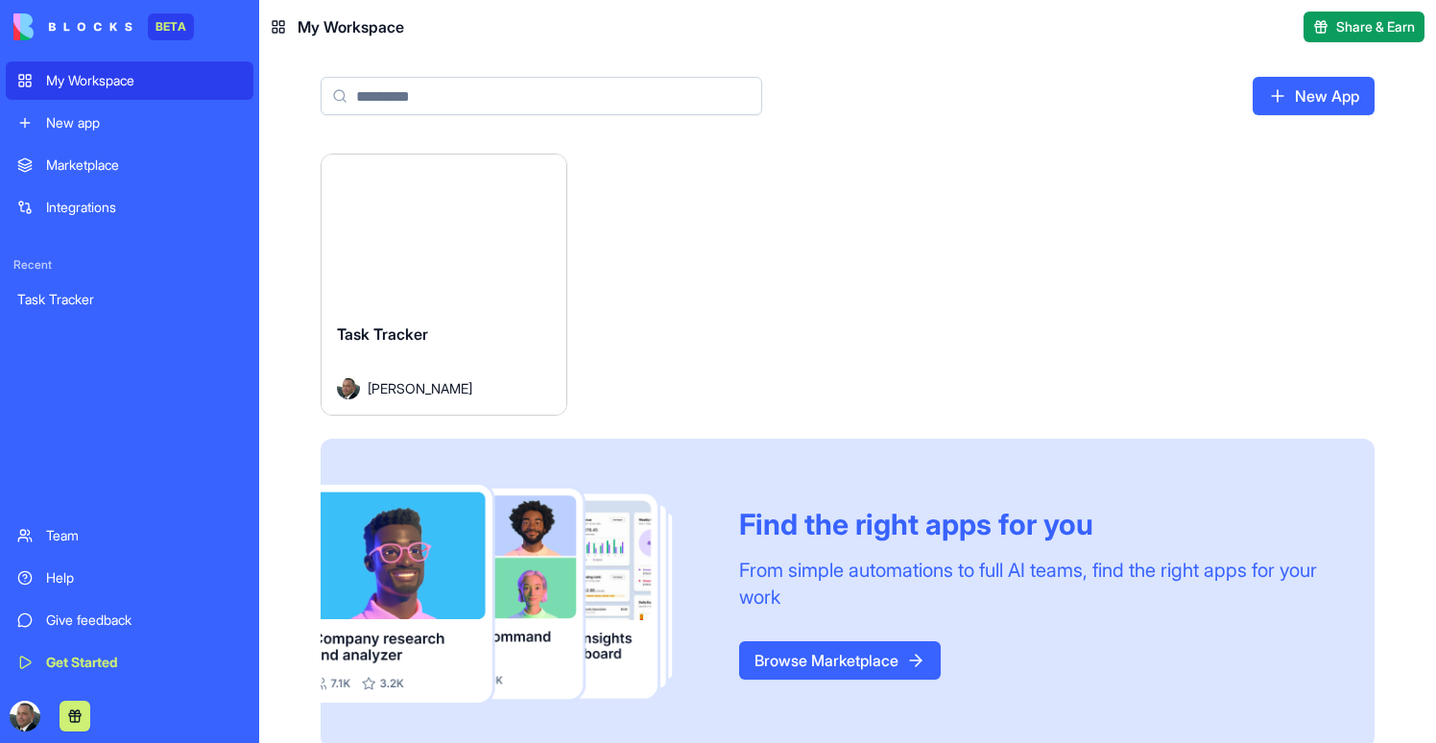  What do you see at coordinates (73, 27) in the screenshot?
I see `img: logo` at bounding box center [73, 27].